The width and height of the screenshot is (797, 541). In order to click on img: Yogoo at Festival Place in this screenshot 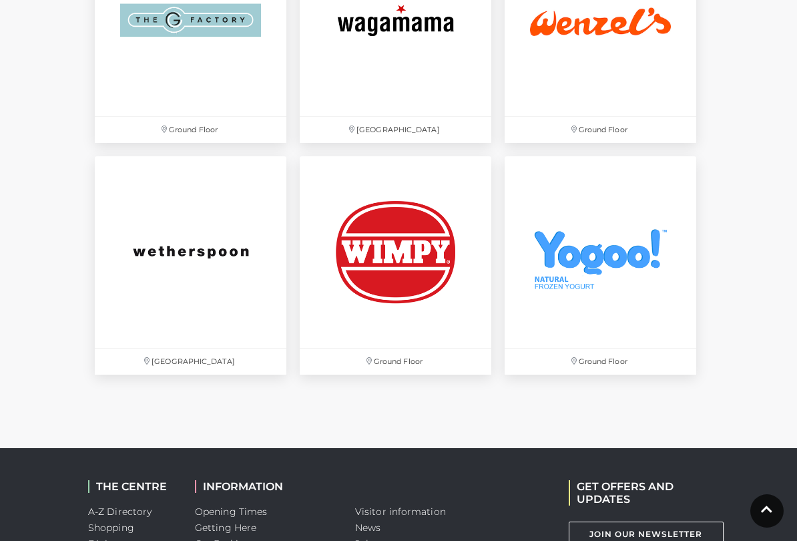, I will do `click(600, 252)`.